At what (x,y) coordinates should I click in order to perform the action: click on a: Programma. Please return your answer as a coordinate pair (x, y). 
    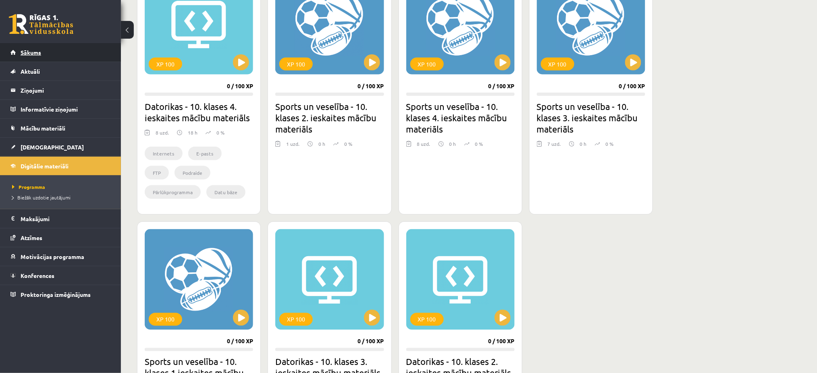
    Looking at the image, I should click on (63, 187).